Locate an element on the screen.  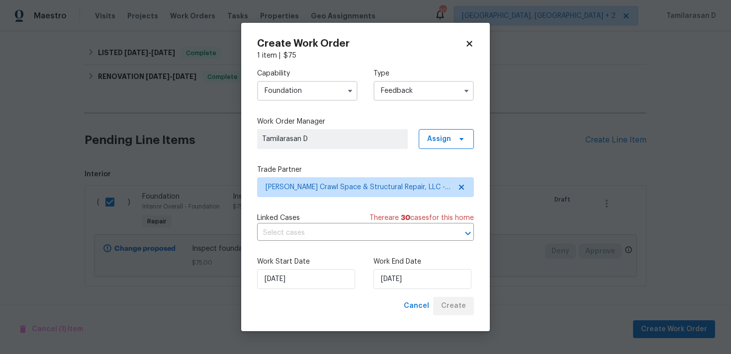
span: Tamilarasan D is located at coordinates (332, 139).